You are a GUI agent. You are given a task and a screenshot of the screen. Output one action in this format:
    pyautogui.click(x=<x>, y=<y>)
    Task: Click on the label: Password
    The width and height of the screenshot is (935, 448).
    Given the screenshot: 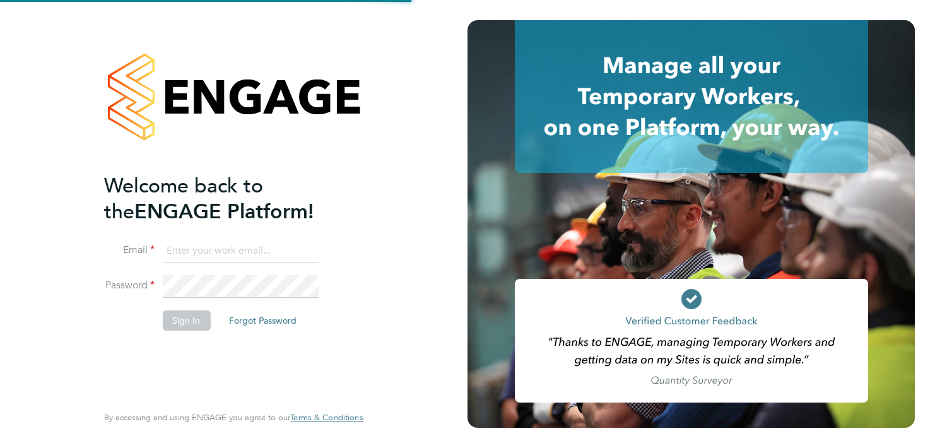 What is the action you would take?
    pyautogui.click(x=129, y=285)
    